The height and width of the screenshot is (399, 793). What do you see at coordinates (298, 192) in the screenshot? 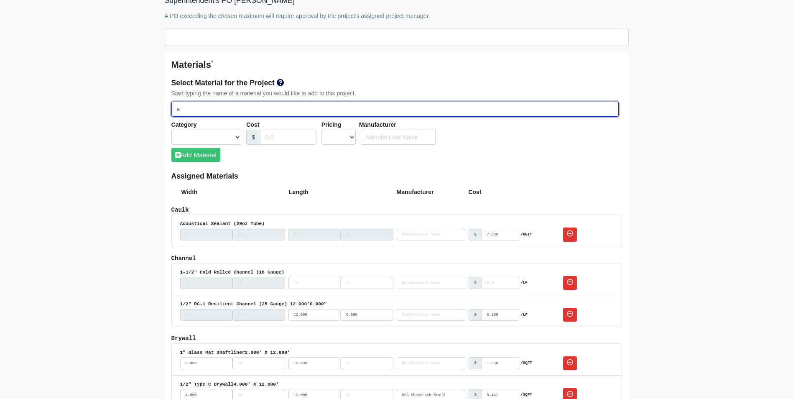
I see `strong: Length` at bounding box center [298, 192].